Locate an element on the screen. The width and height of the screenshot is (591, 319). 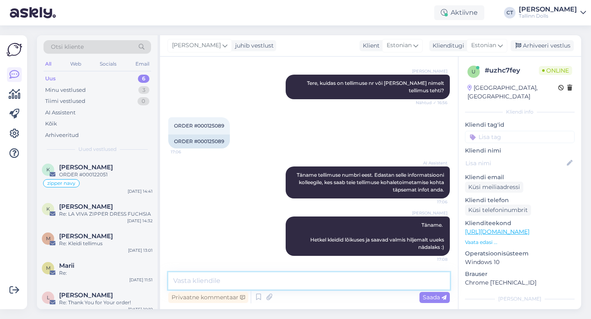
span: Saada is located at coordinates (434, 297).